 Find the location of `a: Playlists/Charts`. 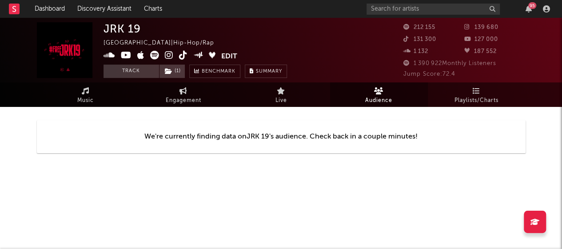

a: Playlists/Charts is located at coordinates (477, 94).